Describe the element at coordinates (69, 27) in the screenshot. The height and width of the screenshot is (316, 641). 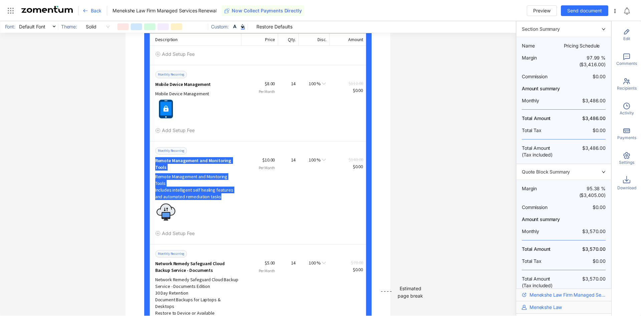
I see `span: Theme:` at that location.